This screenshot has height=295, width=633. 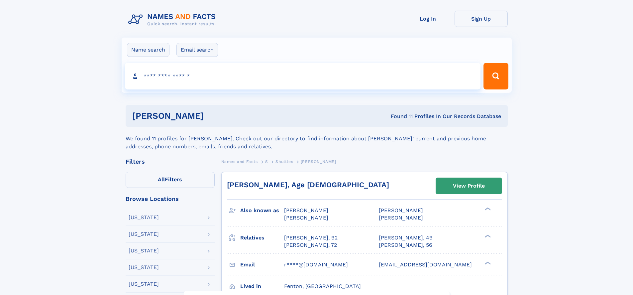 I want to click on div: Found 11 Profiles In Our Records Database, so click(x=399, y=116).